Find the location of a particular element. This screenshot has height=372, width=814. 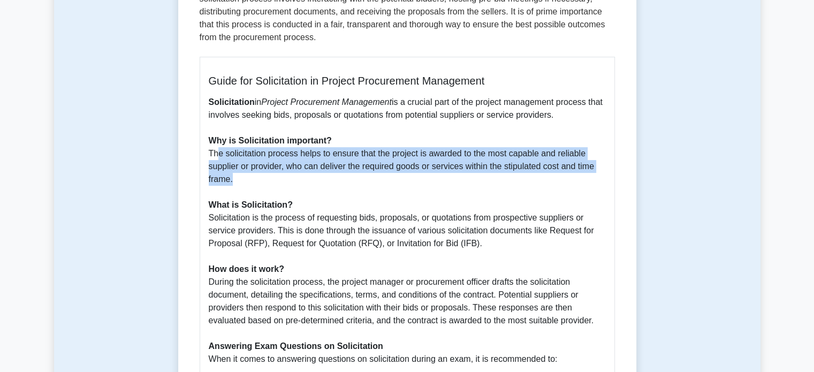

b: How does it work? is located at coordinates (246, 269).